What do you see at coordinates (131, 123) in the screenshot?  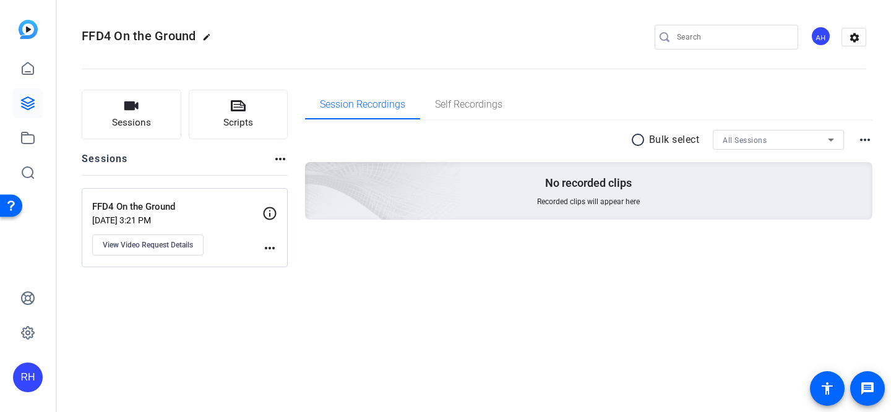 I see `span: Sessions` at bounding box center [131, 123].